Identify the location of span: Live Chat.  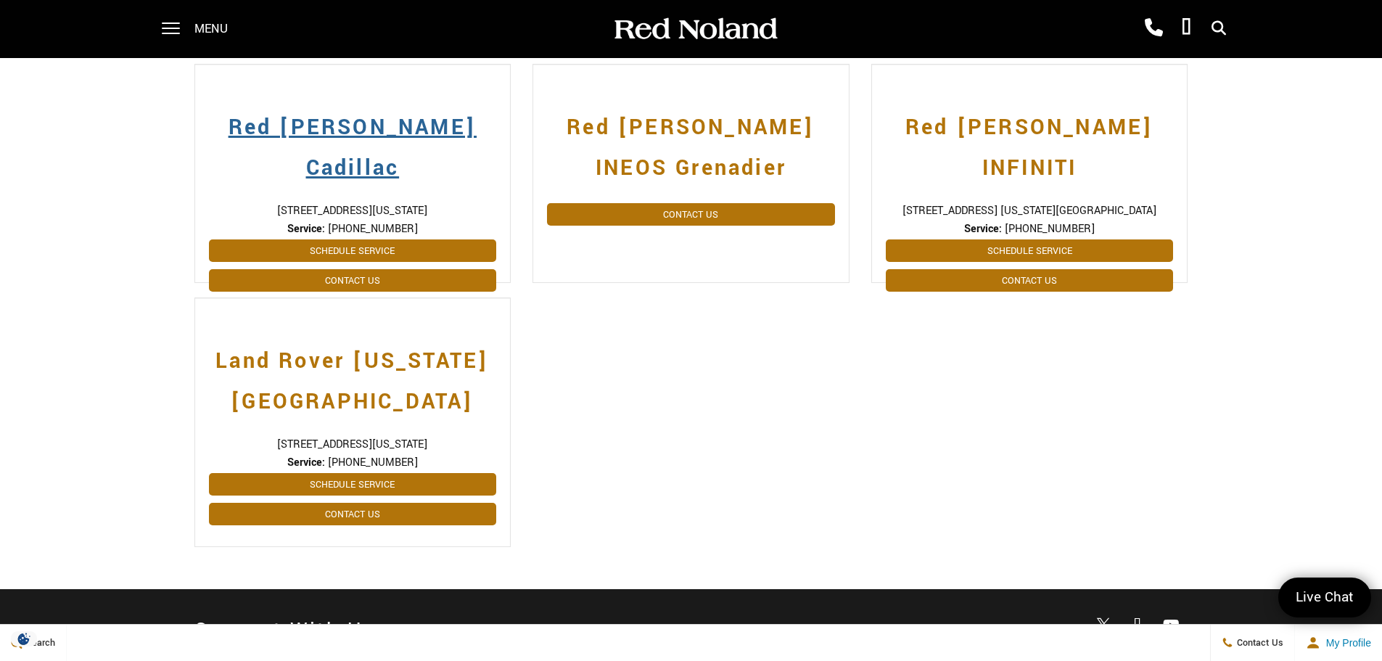
(1325, 597).